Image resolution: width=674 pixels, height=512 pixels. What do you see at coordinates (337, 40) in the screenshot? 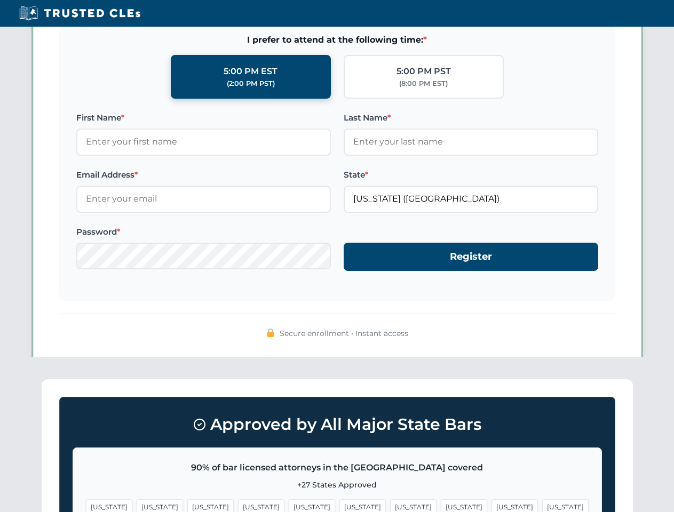
I see `span: I prefer to attend at the following time:` at bounding box center [337, 40].